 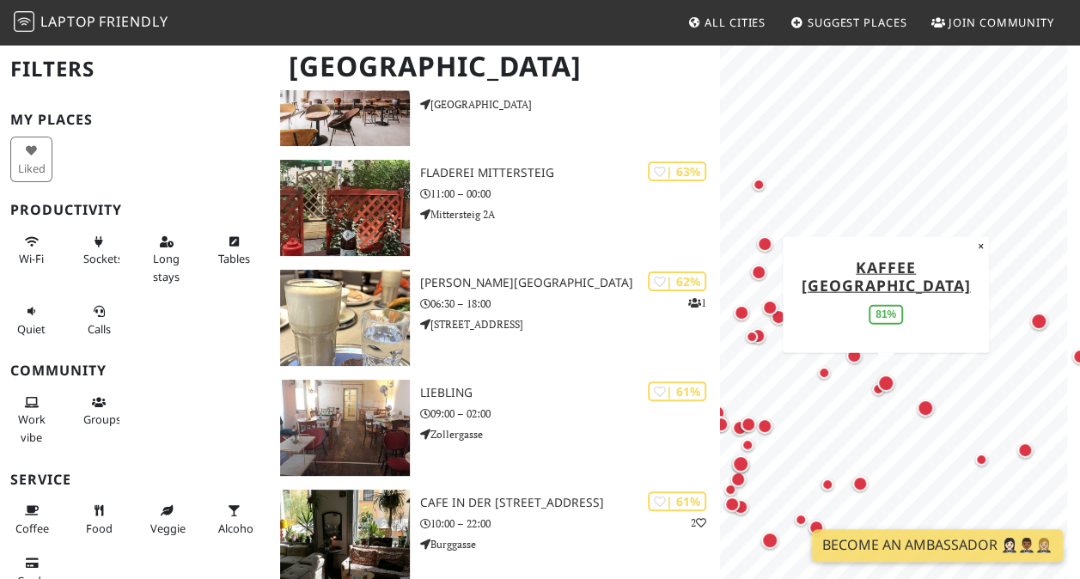 What do you see at coordinates (135, 210) in the screenshot?
I see `h3: Productivity` at bounding box center [135, 210].